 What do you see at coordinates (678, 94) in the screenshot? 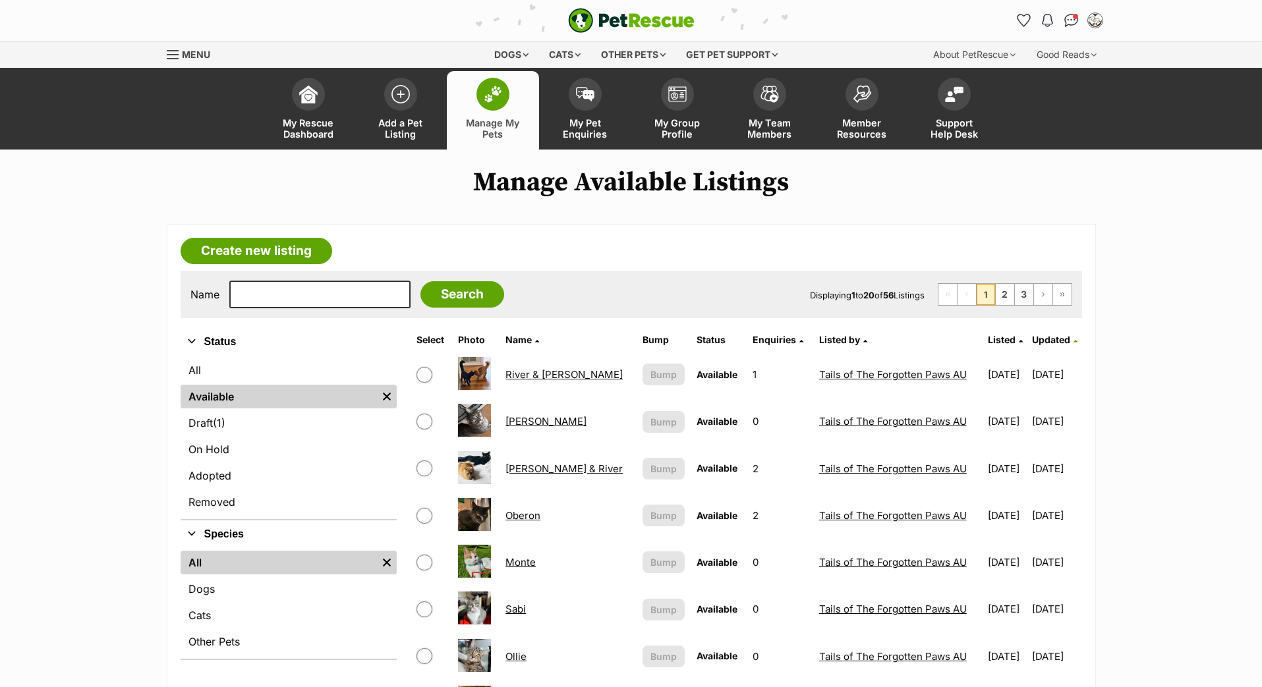
I see `img: group-profile-icon-3fa3cf56718a62981997c0bc7e787c4b2cf8bcc04b72c1350f741eb67cf2f40e.svg` at bounding box center [678, 94].